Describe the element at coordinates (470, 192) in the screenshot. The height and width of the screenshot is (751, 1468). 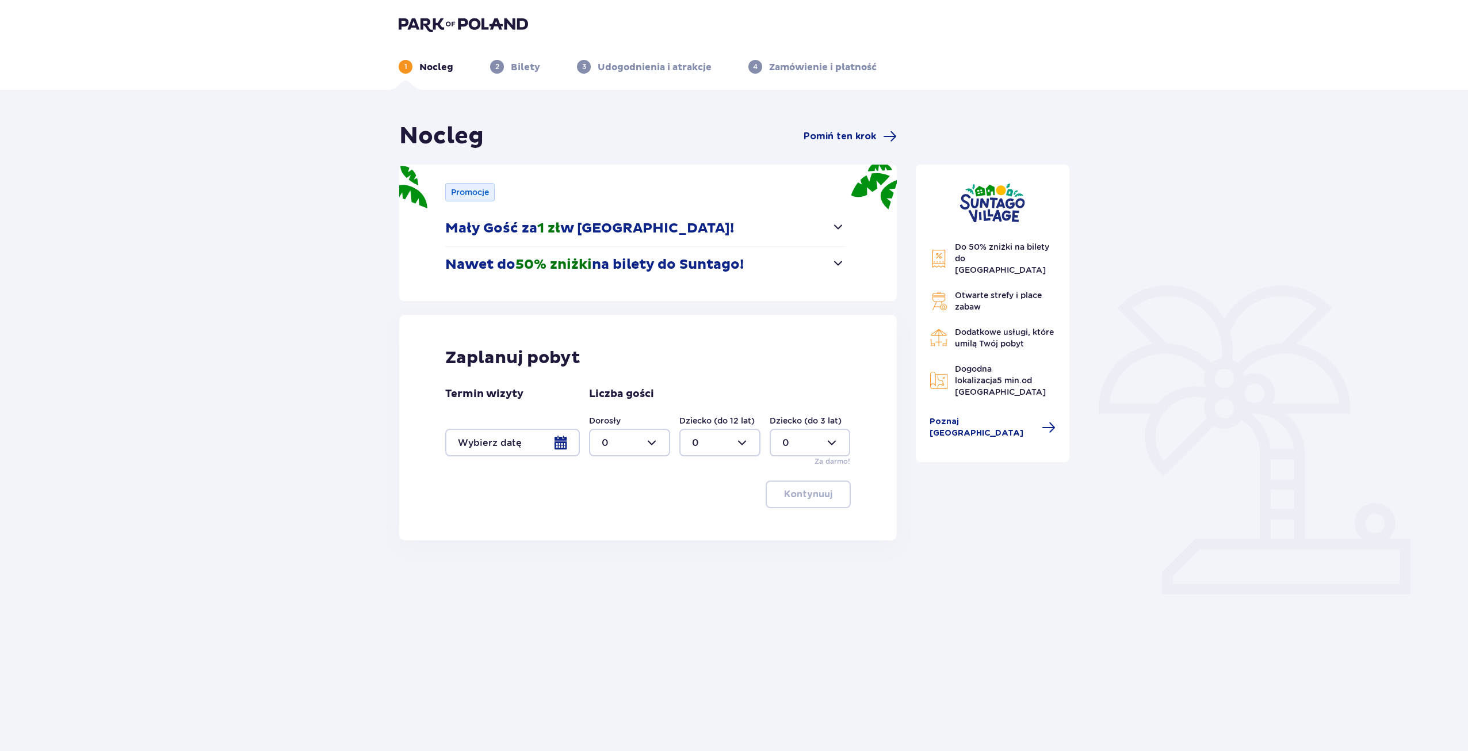
I see `p: Promocje` at that location.